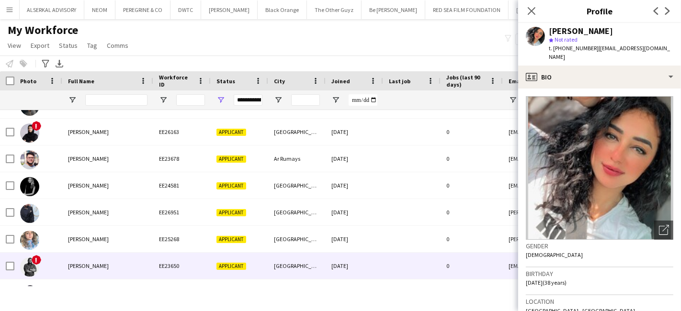  What do you see at coordinates (100, 10) in the screenshot?
I see `button: NEOM` at bounding box center [100, 10].